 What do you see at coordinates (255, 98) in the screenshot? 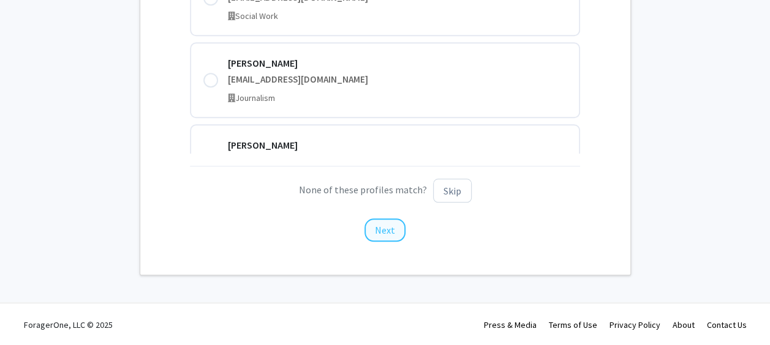
I see `span: Journalism` at bounding box center [255, 98].